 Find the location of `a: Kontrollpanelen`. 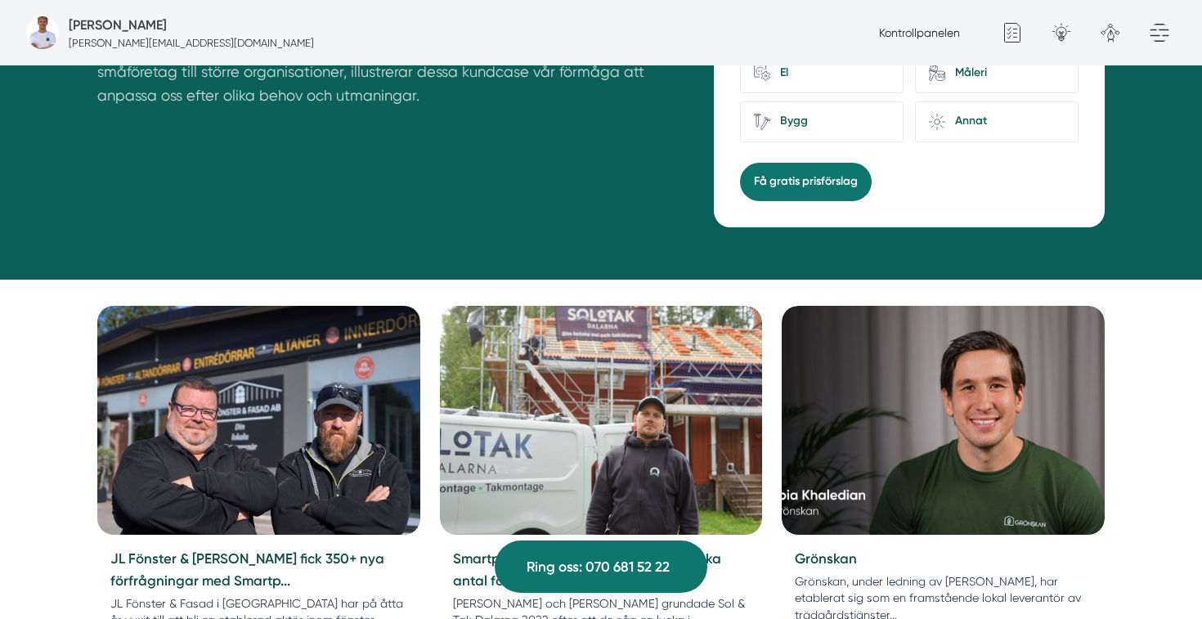

a: Kontrollpanelen is located at coordinates (919, 33).